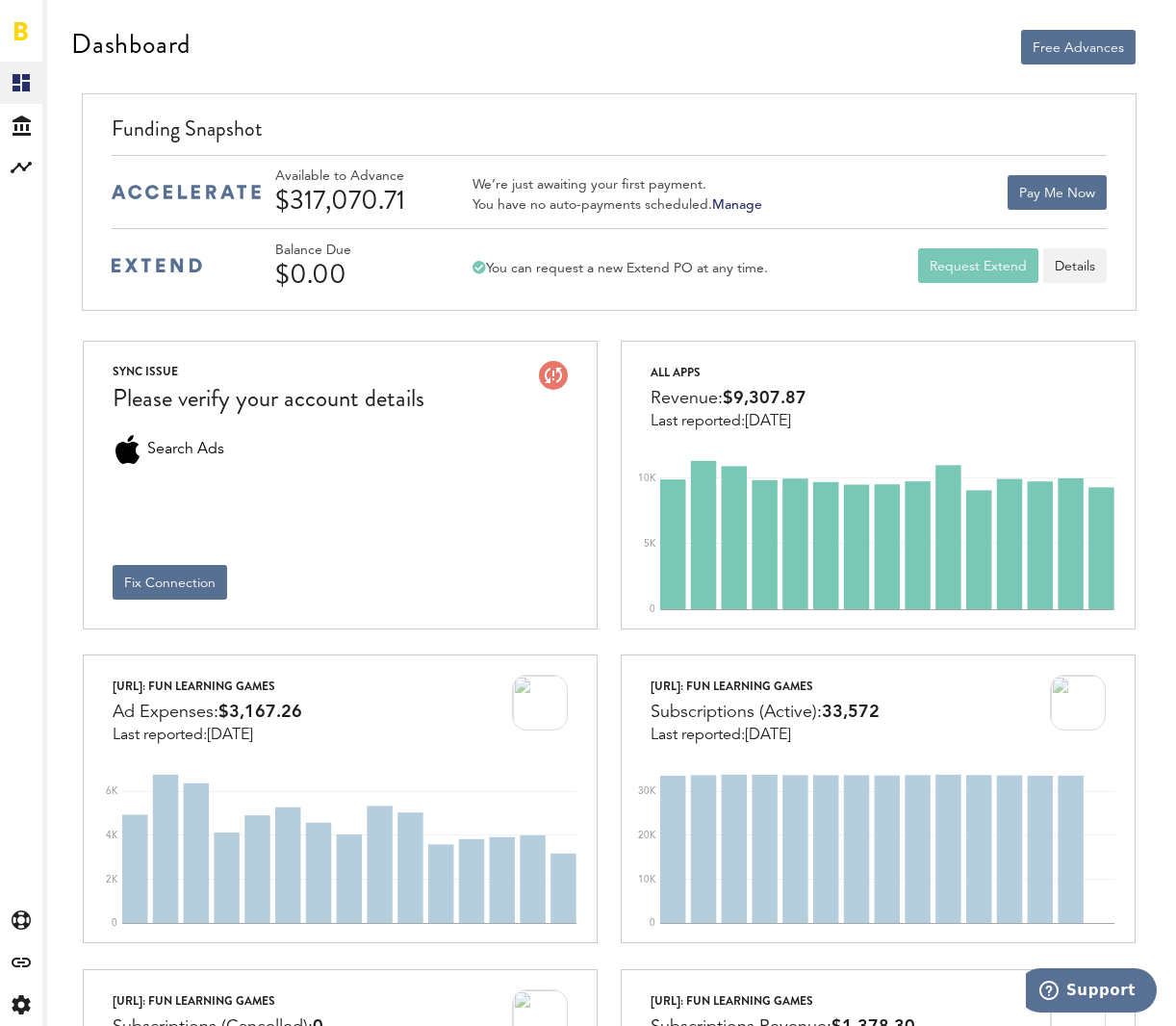 The width and height of the screenshot is (1176, 1026). Describe the element at coordinates (851, 712) in the screenshot. I see `span: 33,572` at that location.